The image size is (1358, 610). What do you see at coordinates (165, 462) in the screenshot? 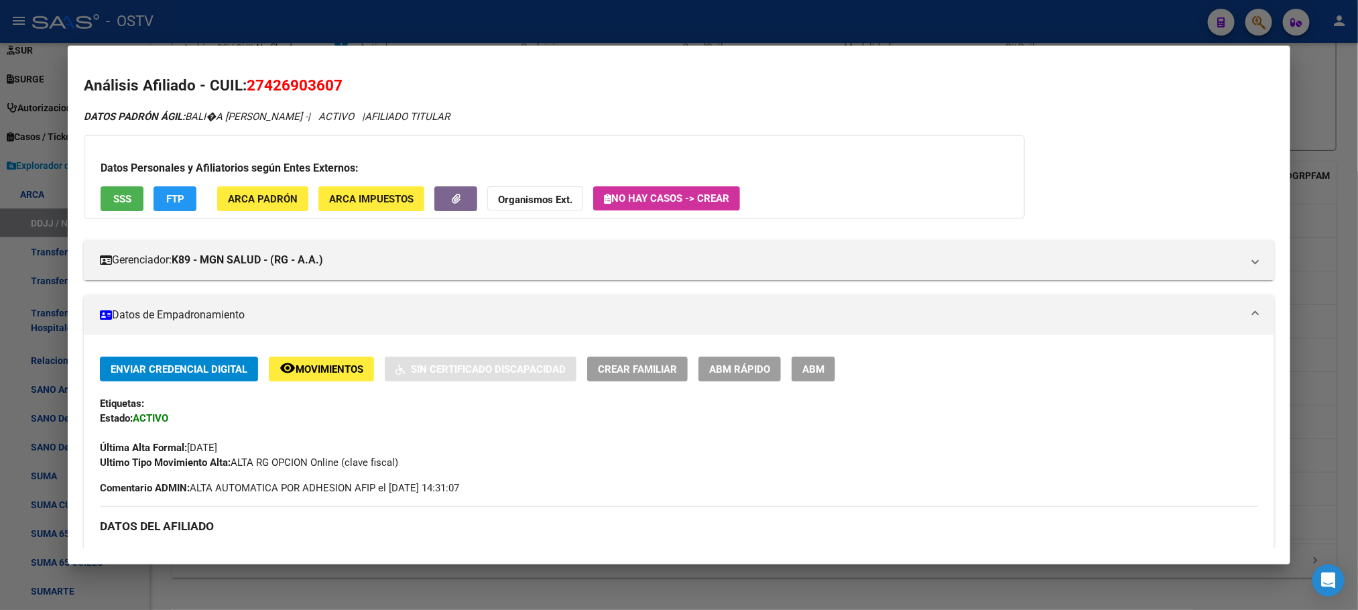
I see `strong: Ultimo Tipo Movimiento Alta:` at bounding box center [165, 462].